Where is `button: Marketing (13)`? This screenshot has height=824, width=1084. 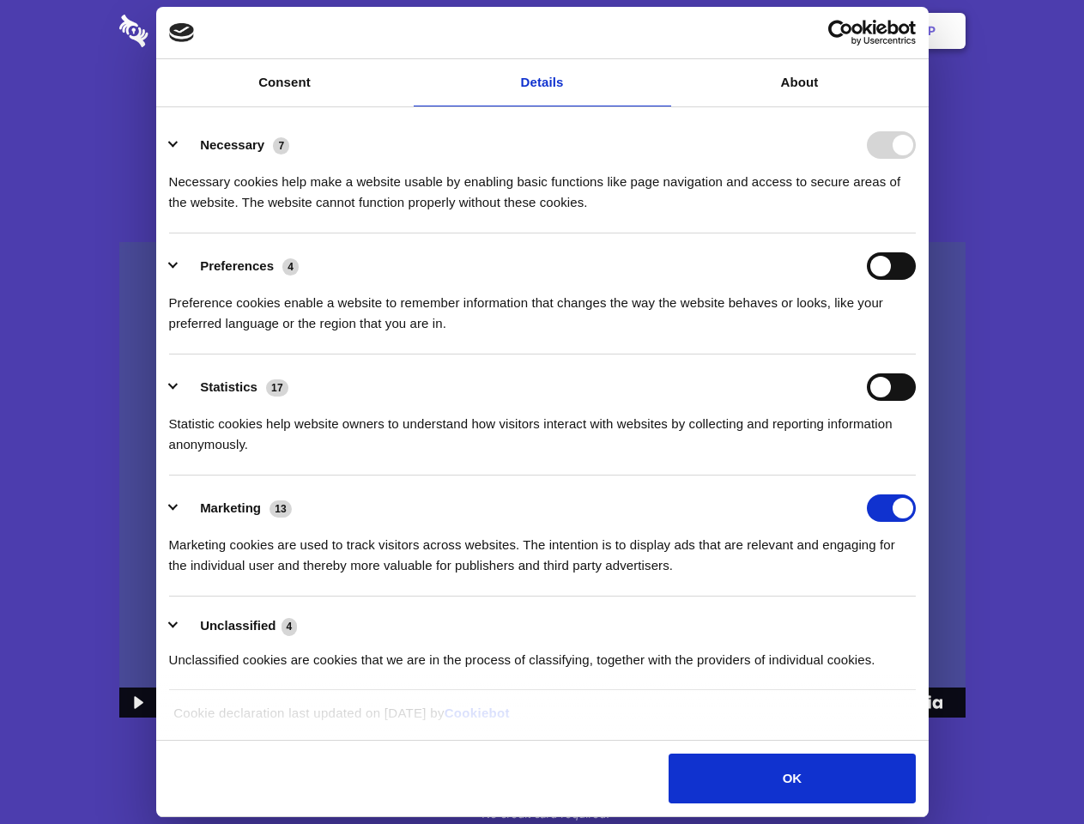
button: Marketing (13) is located at coordinates (236, 508).